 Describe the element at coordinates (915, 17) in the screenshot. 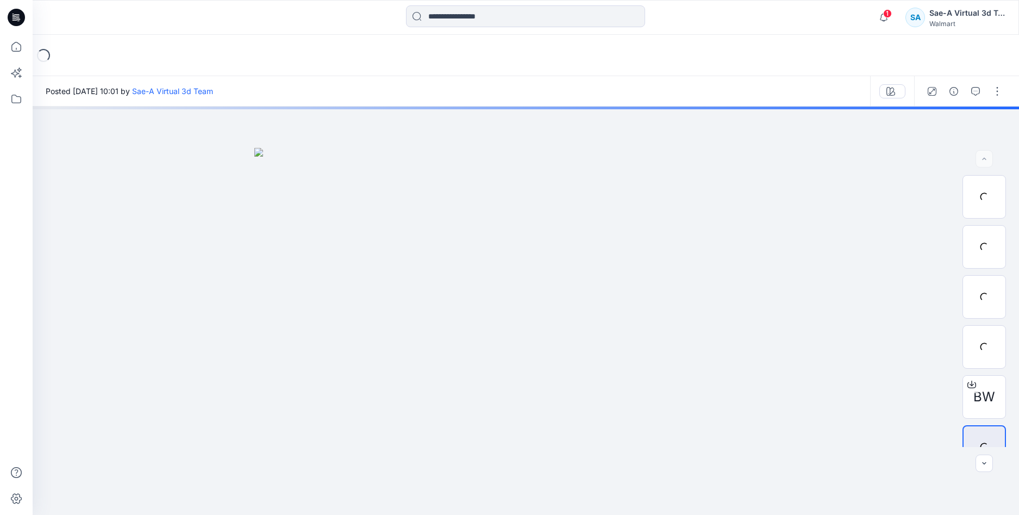

I see `div: SA` at that location.